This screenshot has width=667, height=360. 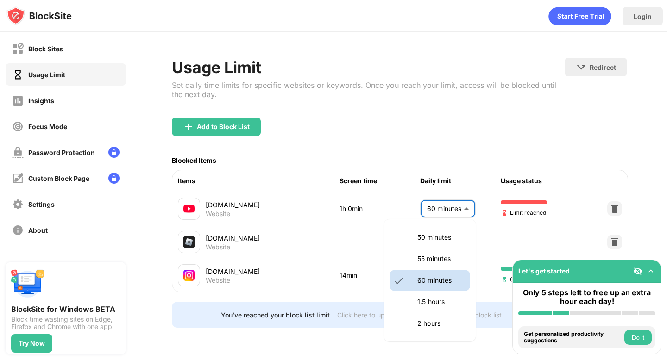 What do you see at coordinates (441, 281) in the screenshot?
I see `p: 60 minutes` at bounding box center [441, 281].